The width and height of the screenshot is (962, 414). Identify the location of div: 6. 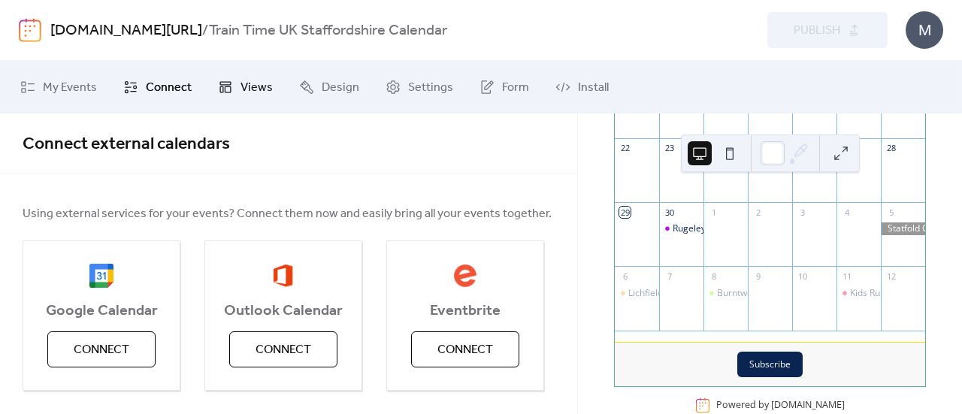
(625, 276).